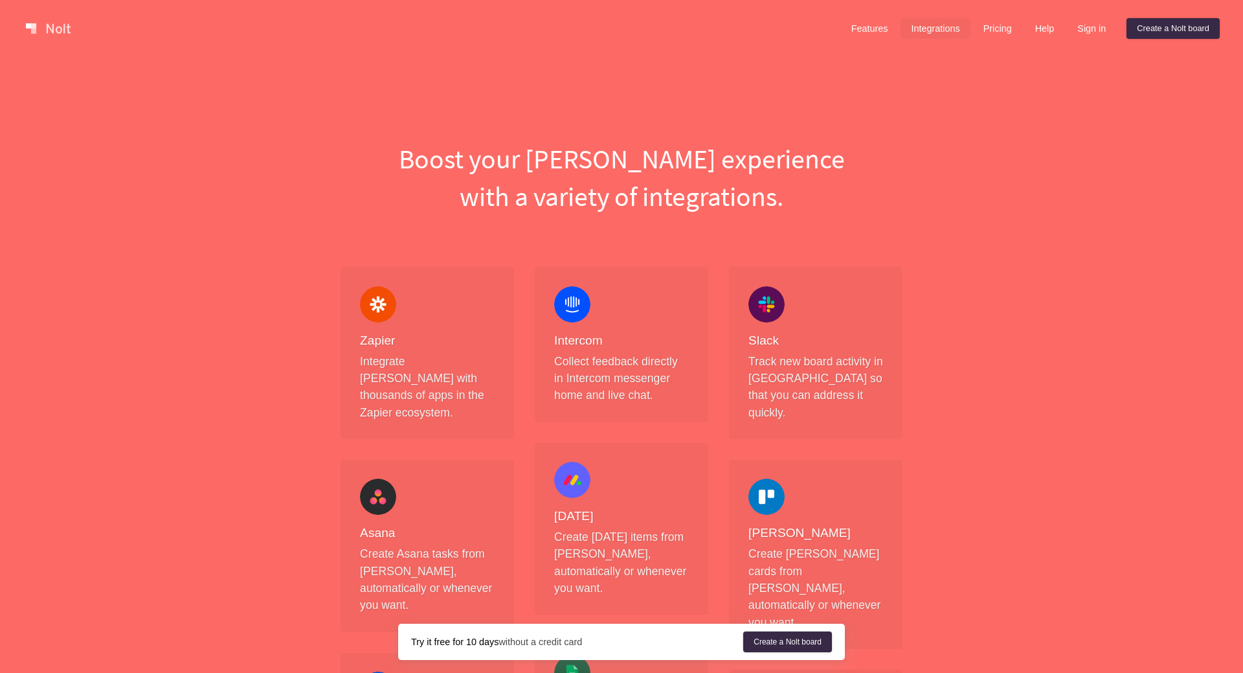  What do you see at coordinates (1045, 28) in the screenshot?
I see `a: Help` at bounding box center [1045, 28].